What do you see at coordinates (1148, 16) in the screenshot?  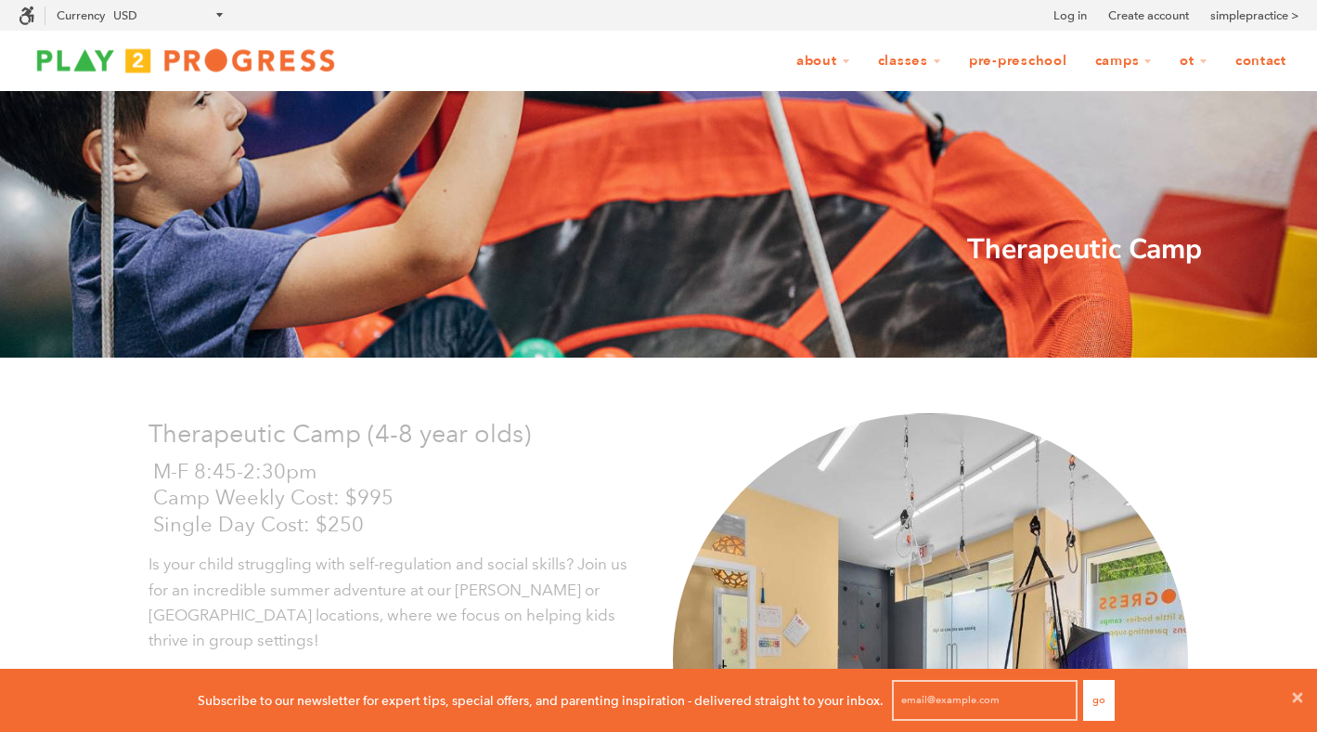 I see `a: Create account` at bounding box center [1148, 16].